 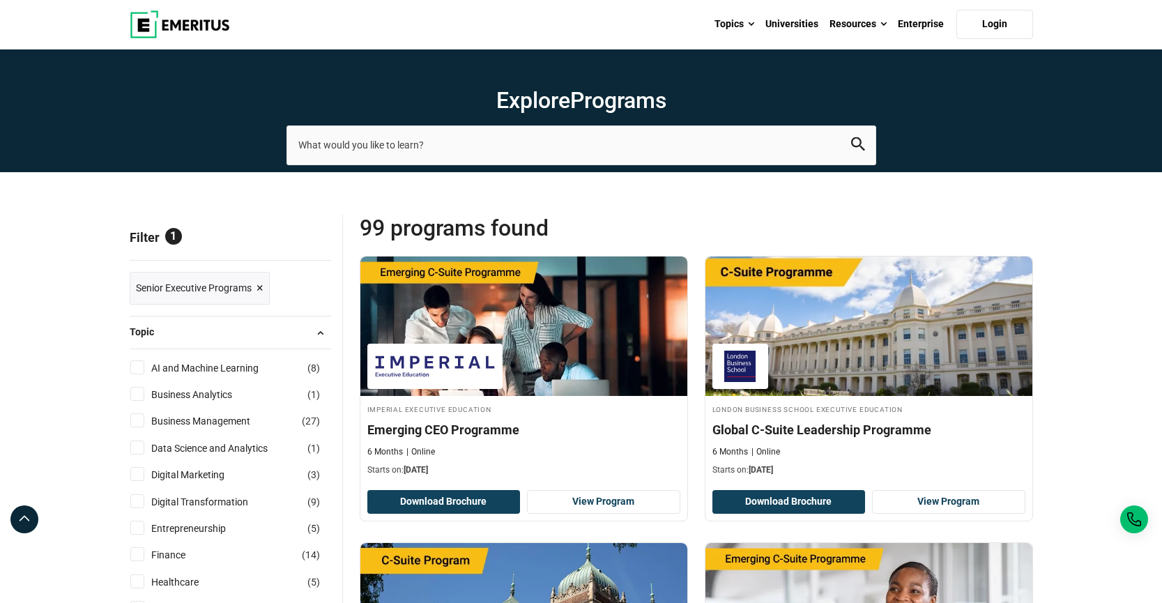 What do you see at coordinates (314, 502) in the screenshot?
I see `span: 9` at bounding box center [314, 502].